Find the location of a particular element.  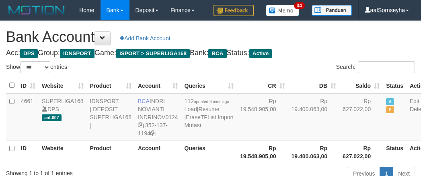

img: Button%20Memo.svg is located at coordinates (283, 10).